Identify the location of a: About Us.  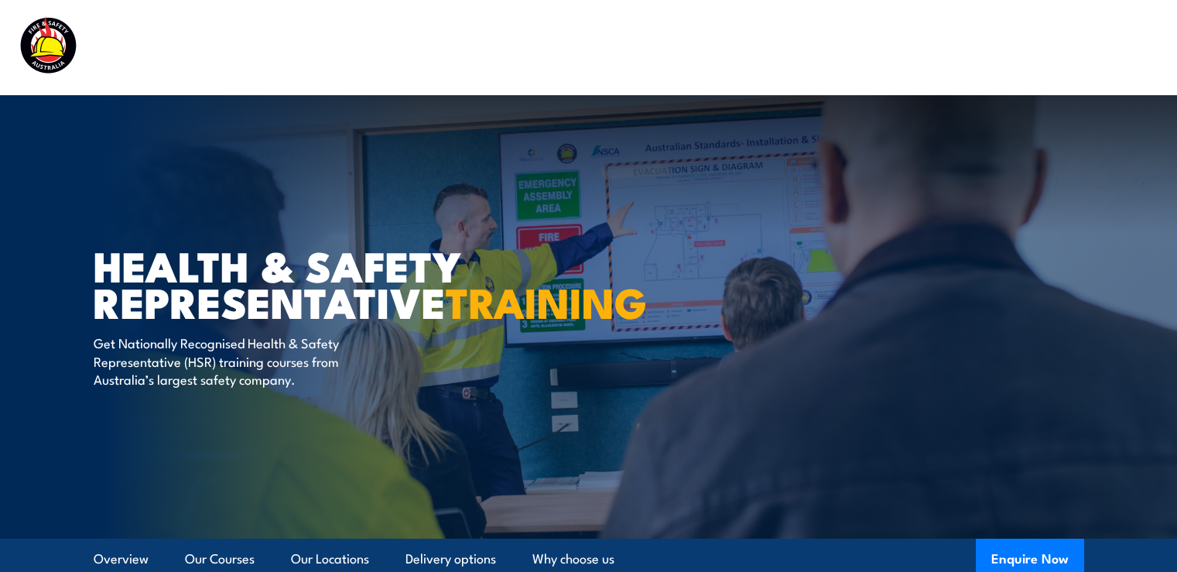
(803, 47).